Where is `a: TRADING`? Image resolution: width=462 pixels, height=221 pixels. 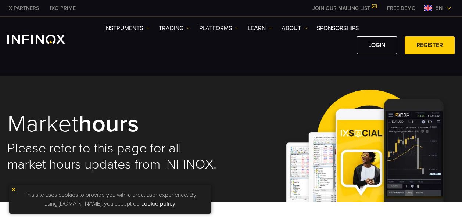 a: TRADING is located at coordinates (174, 28).